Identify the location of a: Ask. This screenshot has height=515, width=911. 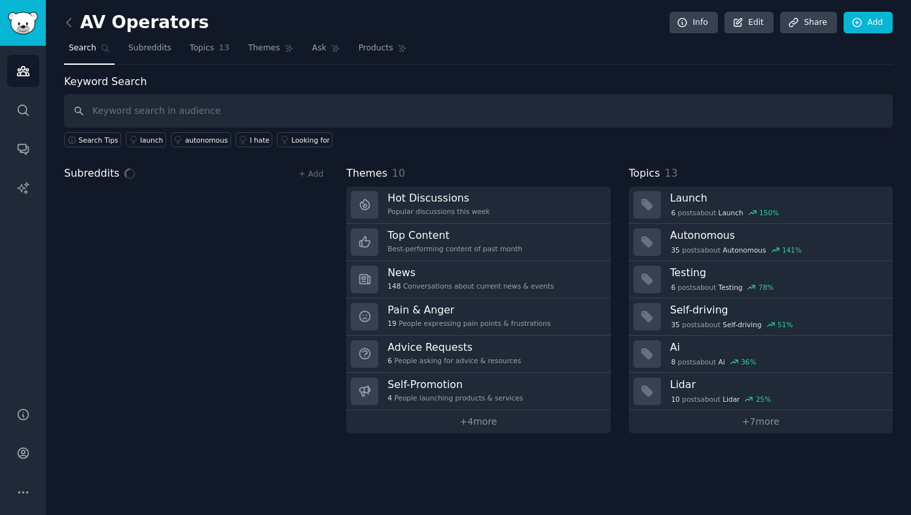
(326, 51).